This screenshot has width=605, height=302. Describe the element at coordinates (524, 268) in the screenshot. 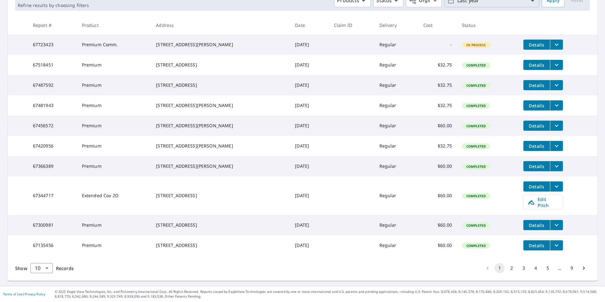

I see `button: Go to page 3` at that location.